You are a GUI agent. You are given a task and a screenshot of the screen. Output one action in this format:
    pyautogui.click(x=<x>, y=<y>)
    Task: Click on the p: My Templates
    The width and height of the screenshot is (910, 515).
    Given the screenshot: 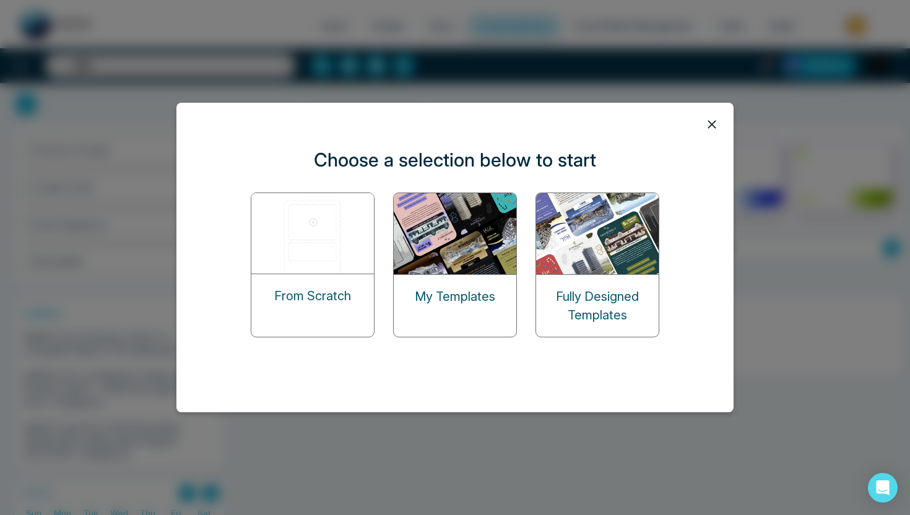 What is the action you would take?
    pyautogui.click(x=455, y=297)
    